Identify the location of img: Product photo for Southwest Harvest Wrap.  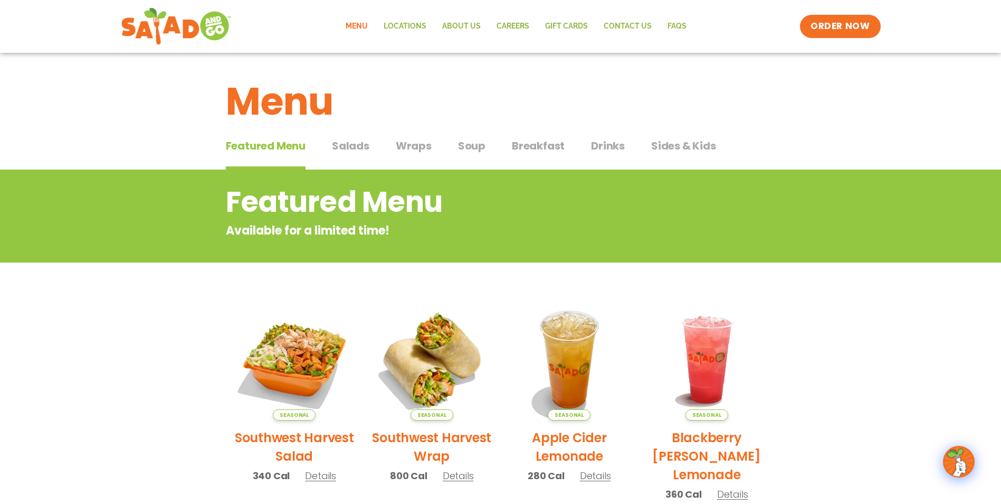
(432, 359).